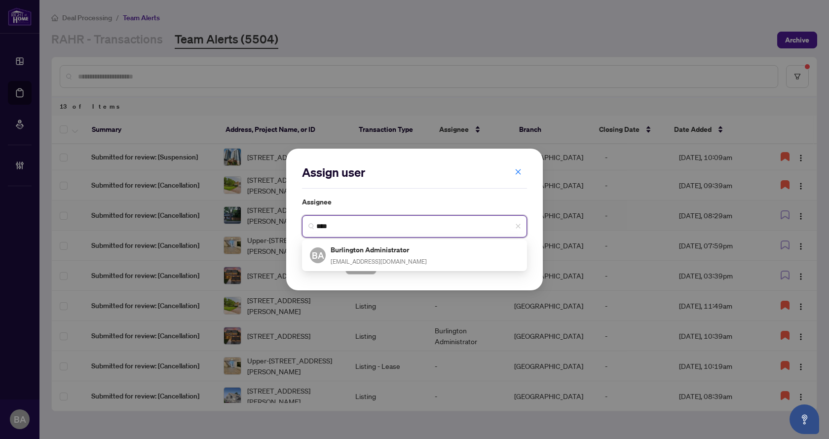 This screenshot has width=829, height=439. I want to click on img: search_icon, so click(312, 226).